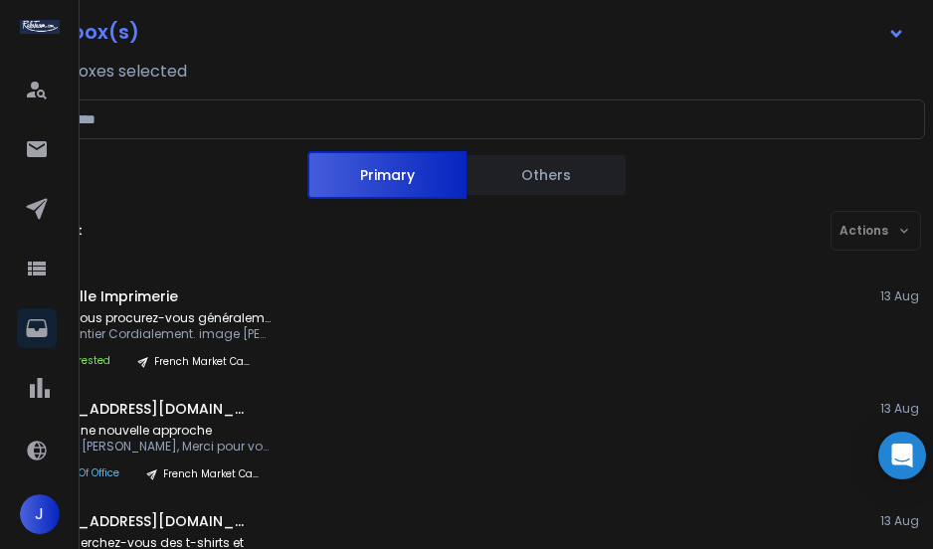 The width and height of the screenshot is (933, 549). What do you see at coordinates (902, 456) in the screenshot?
I see `div: Open Intercom Messenger` at bounding box center [902, 456].